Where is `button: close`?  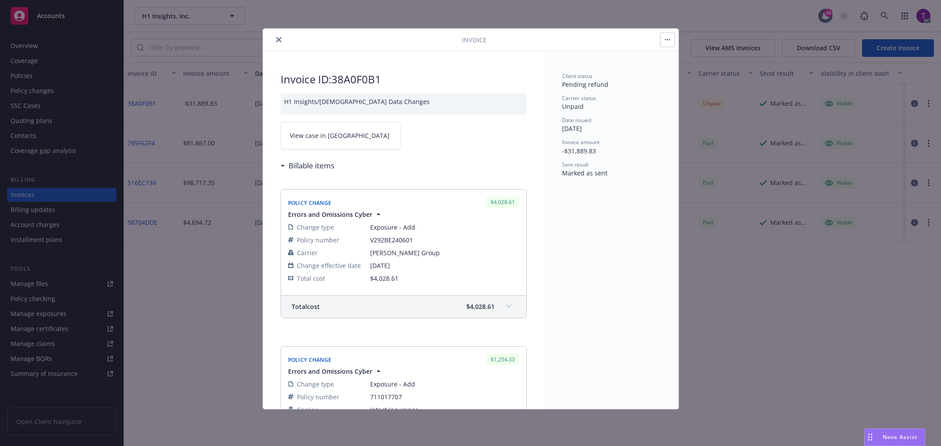
button: close is located at coordinates (279, 40).